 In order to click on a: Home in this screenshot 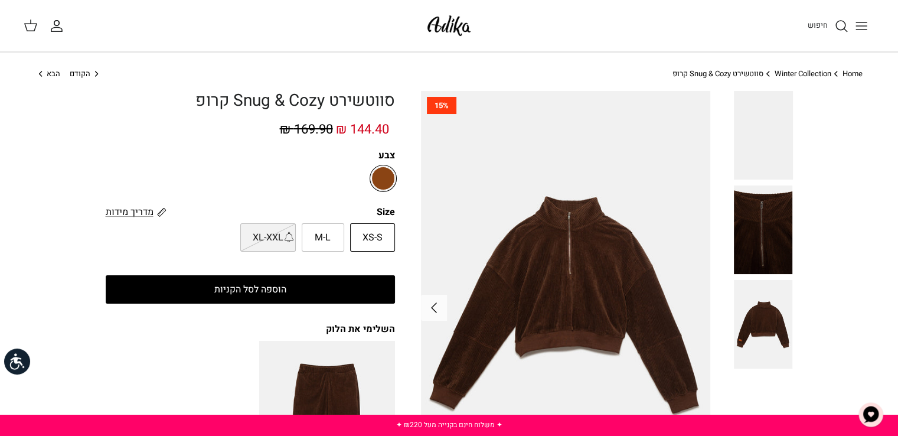, I will do `click(853, 73)`.